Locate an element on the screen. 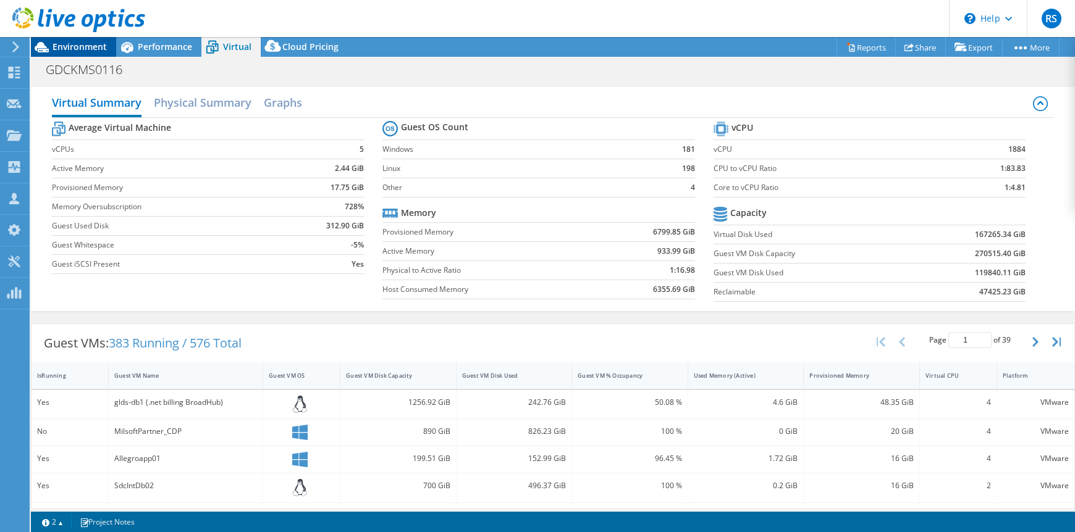  svg: \n is located at coordinates (970, 19).